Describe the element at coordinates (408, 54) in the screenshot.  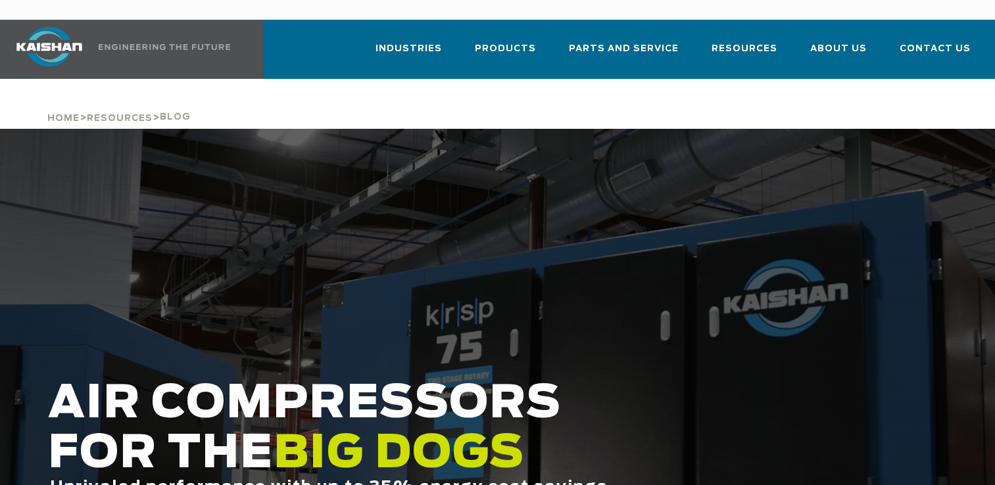
I see `a: Industries` at that location.